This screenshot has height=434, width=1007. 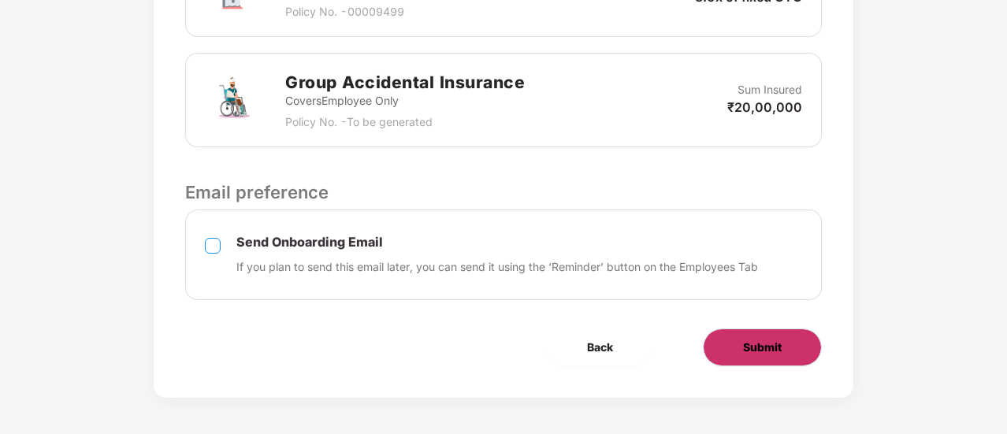 I want to click on p: Covers Employee Only, so click(x=405, y=101).